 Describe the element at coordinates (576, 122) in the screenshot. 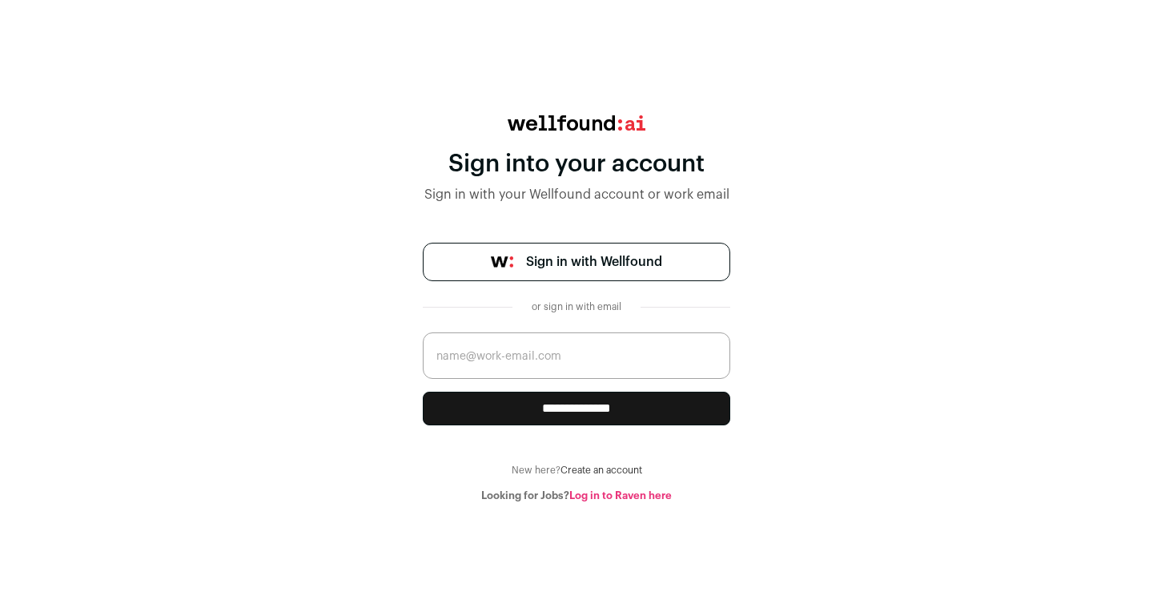

I see `img: wellfound:ai` at that location.